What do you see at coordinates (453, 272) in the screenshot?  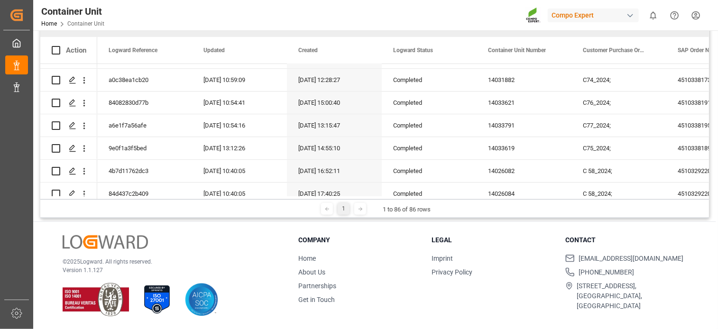 I see `a: Privacy Policy` at bounding box center [453, 272].